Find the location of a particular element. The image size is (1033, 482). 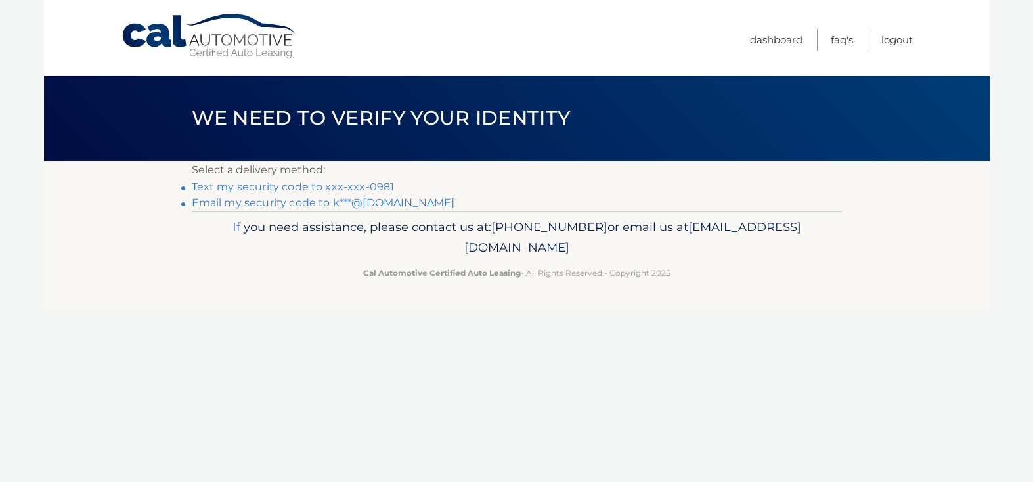

p: - All Rights Reserved - Copyright 2025 is located at coordinates (517, 273).